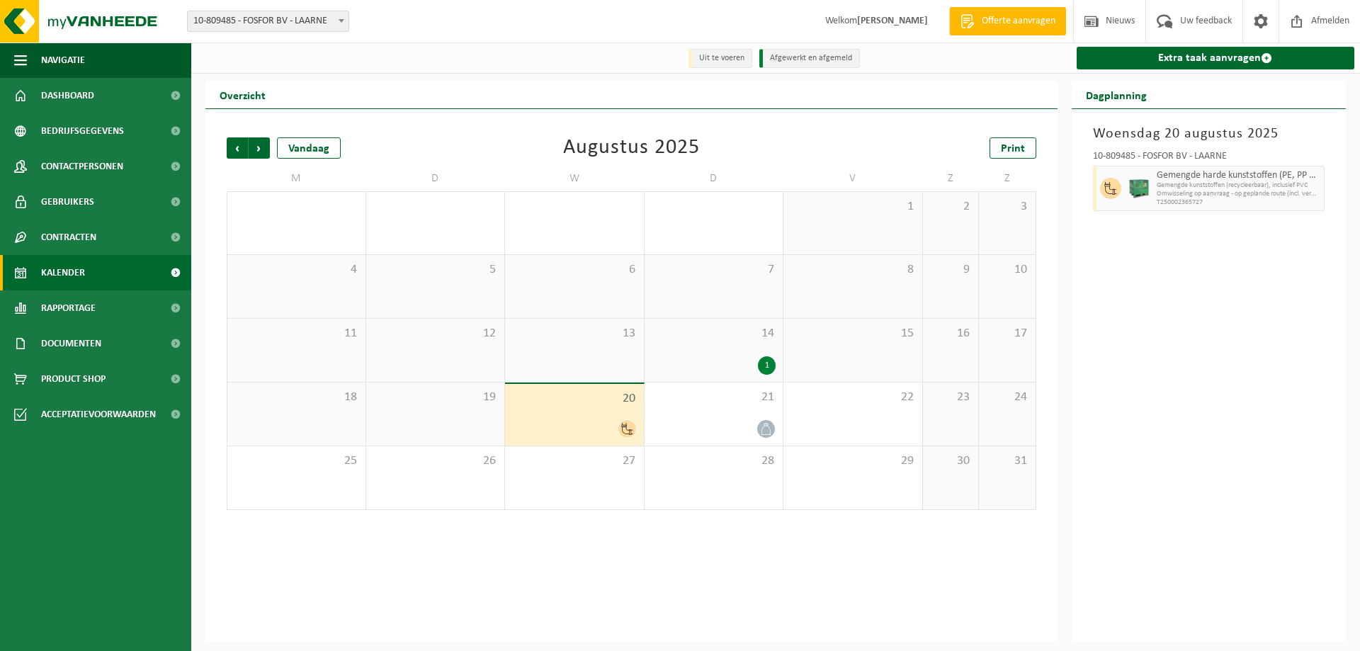 The height and width of the screenshot is (651, 1360). I want to click on li: Afgewerkt en afgemeld, so click(810, 58).